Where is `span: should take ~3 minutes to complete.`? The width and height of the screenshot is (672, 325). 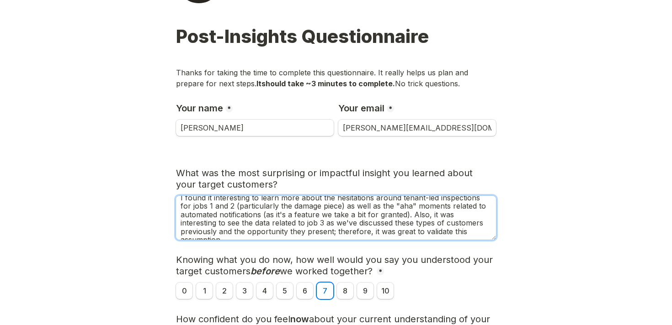
span: should take ~3 minutes to complete. is located at coordinates (328, 84).